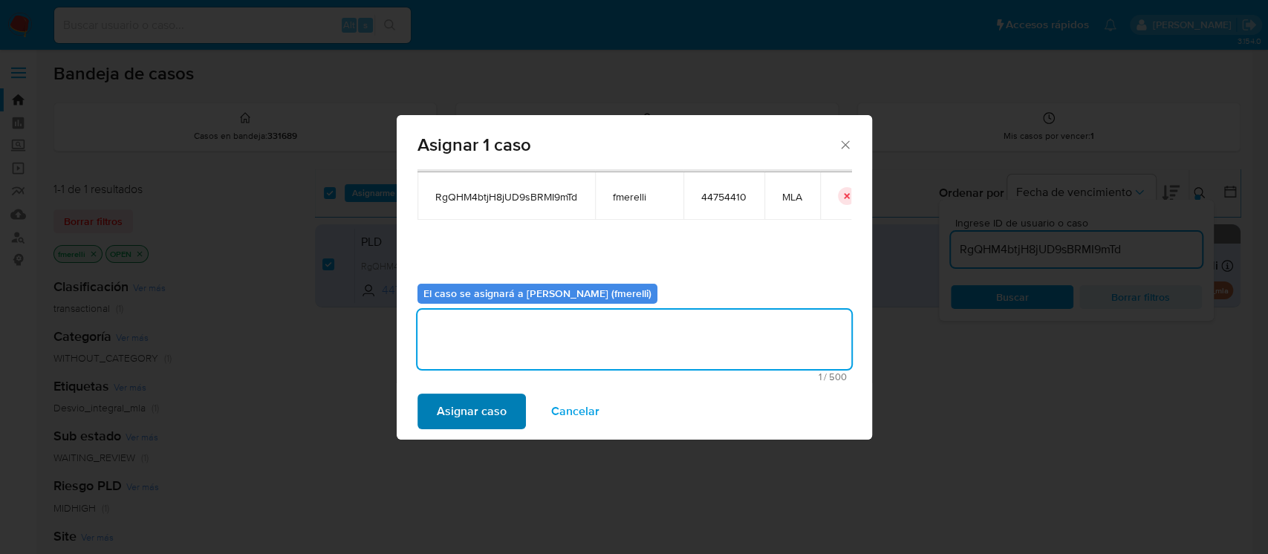  What do you see at coordinates (845, 144) in the screenshot?
I see `button: Cerrar ventana` at bounding box center [845, 144].